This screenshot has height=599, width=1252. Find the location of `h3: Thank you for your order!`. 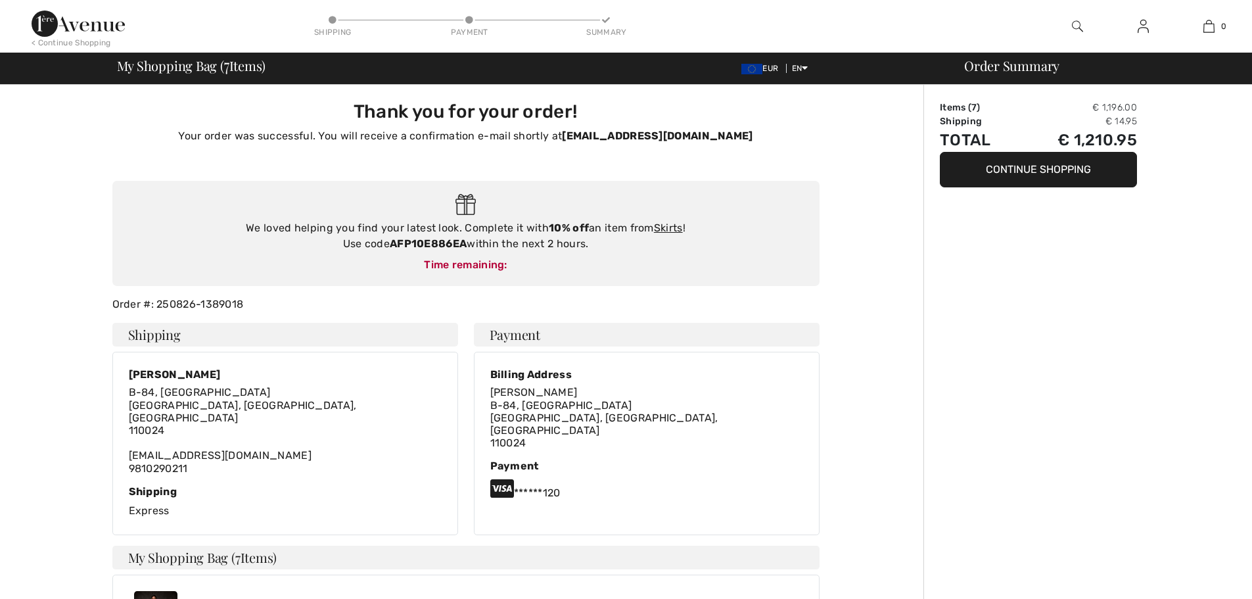

h3: Thank you for your order! is located at coordinates (466, 112).